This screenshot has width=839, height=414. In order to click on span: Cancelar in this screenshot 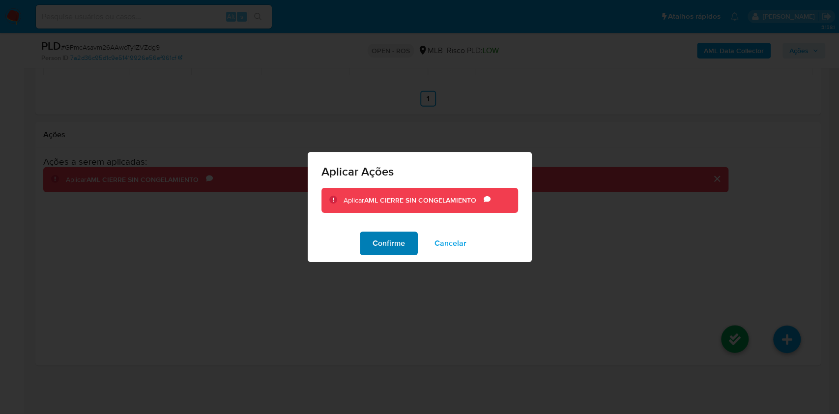, I will do `click(450, 243)`.